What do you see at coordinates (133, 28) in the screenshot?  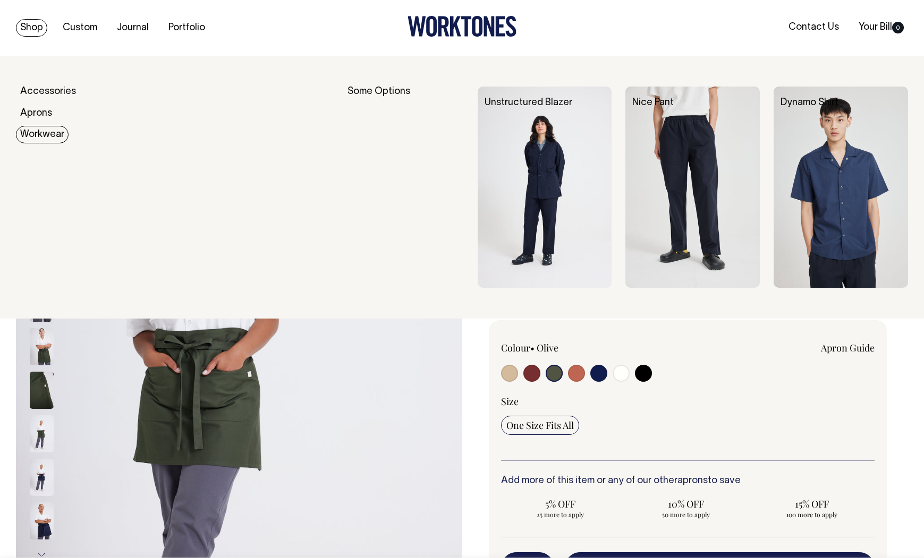 I see `a: Journal` at bounding box center [133, 28].